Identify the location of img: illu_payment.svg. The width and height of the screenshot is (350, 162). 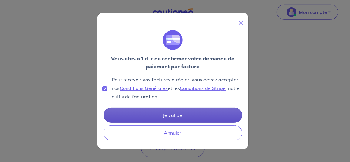
(173, 40).